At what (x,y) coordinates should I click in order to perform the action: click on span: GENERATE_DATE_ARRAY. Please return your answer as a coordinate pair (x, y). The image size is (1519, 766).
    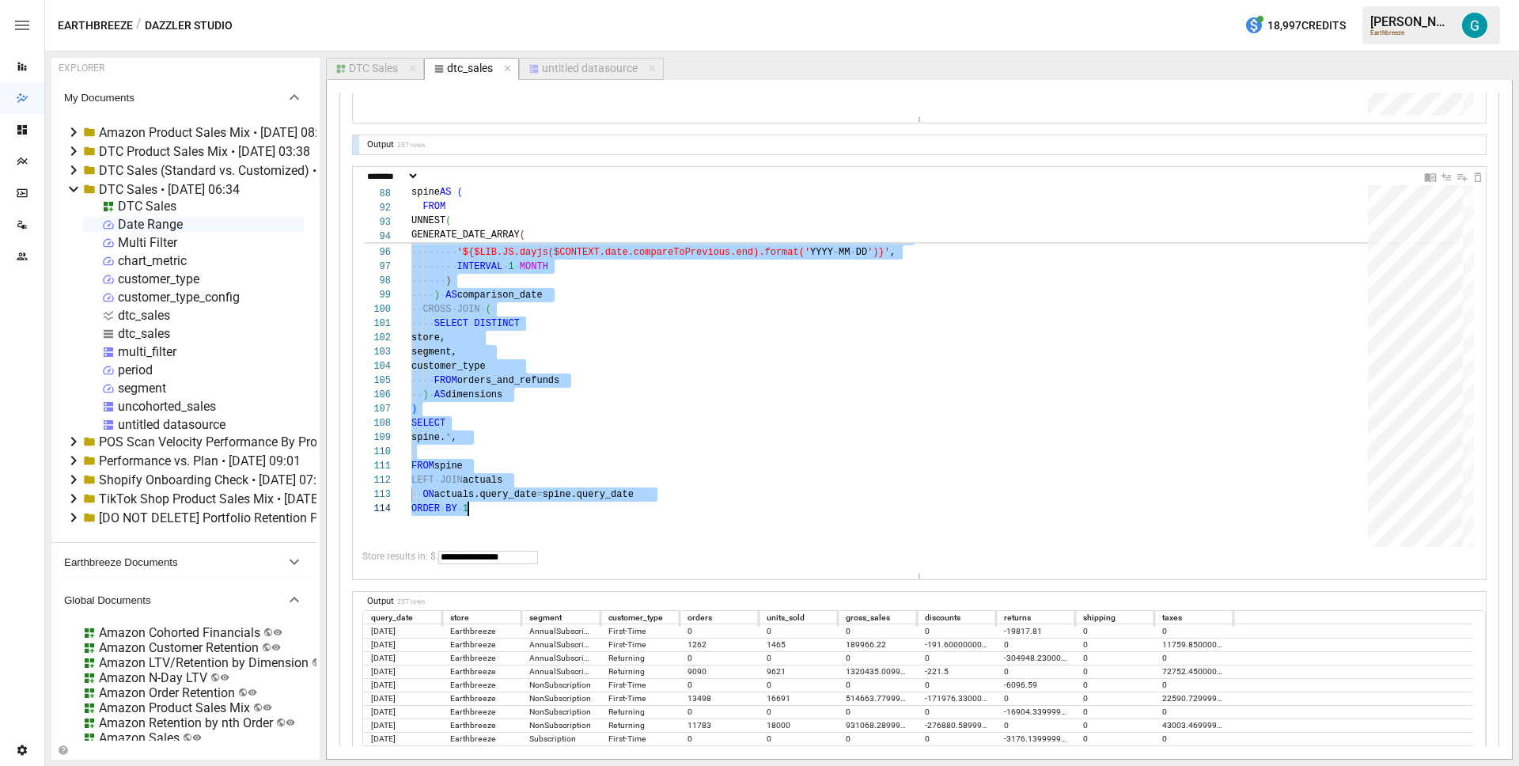
    Looking at the image, I should click on (465, 235).